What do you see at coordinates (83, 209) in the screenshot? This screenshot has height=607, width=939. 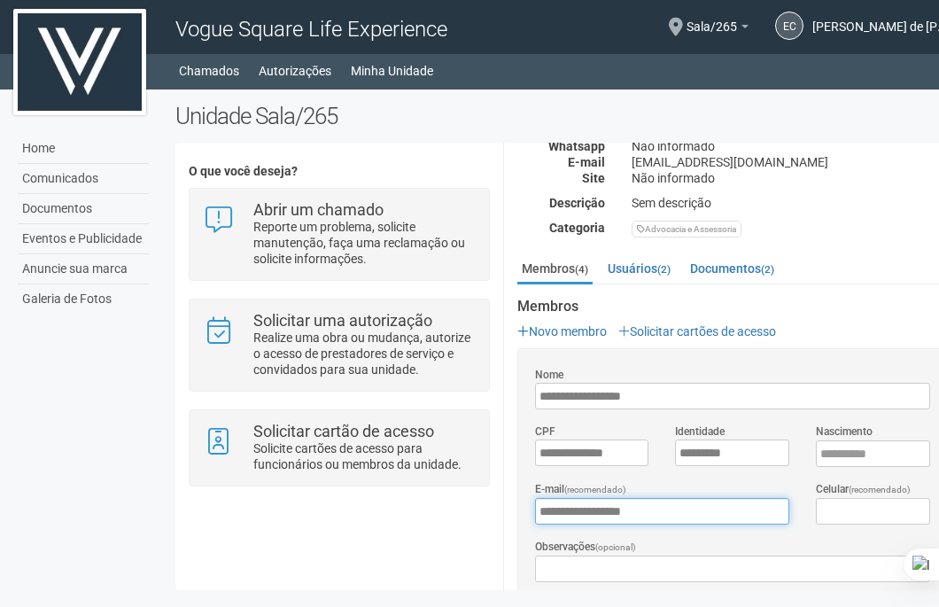 I see `a: Documentos` at bounding box center [83, 209].